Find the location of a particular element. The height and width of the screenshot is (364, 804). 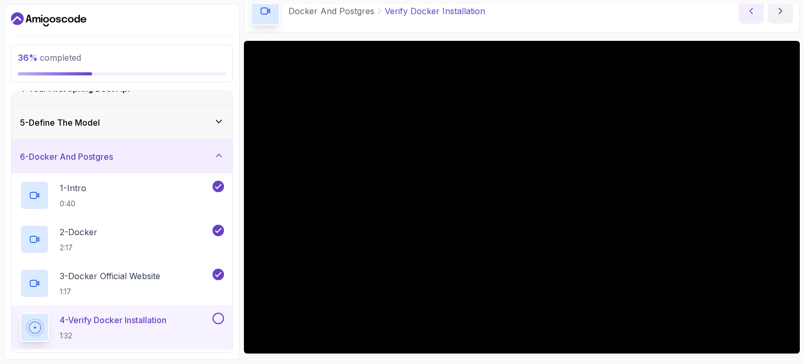

p: 1:32 is located at coordinates (113, 336).